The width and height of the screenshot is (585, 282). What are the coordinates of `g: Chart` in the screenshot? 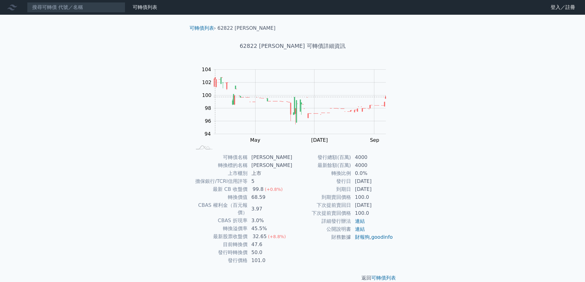 It's located at (297, 105).